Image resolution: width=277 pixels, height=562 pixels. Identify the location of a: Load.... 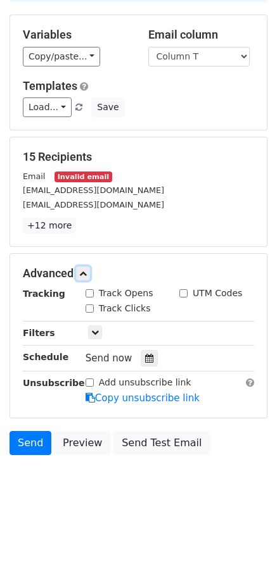
(47, 107).